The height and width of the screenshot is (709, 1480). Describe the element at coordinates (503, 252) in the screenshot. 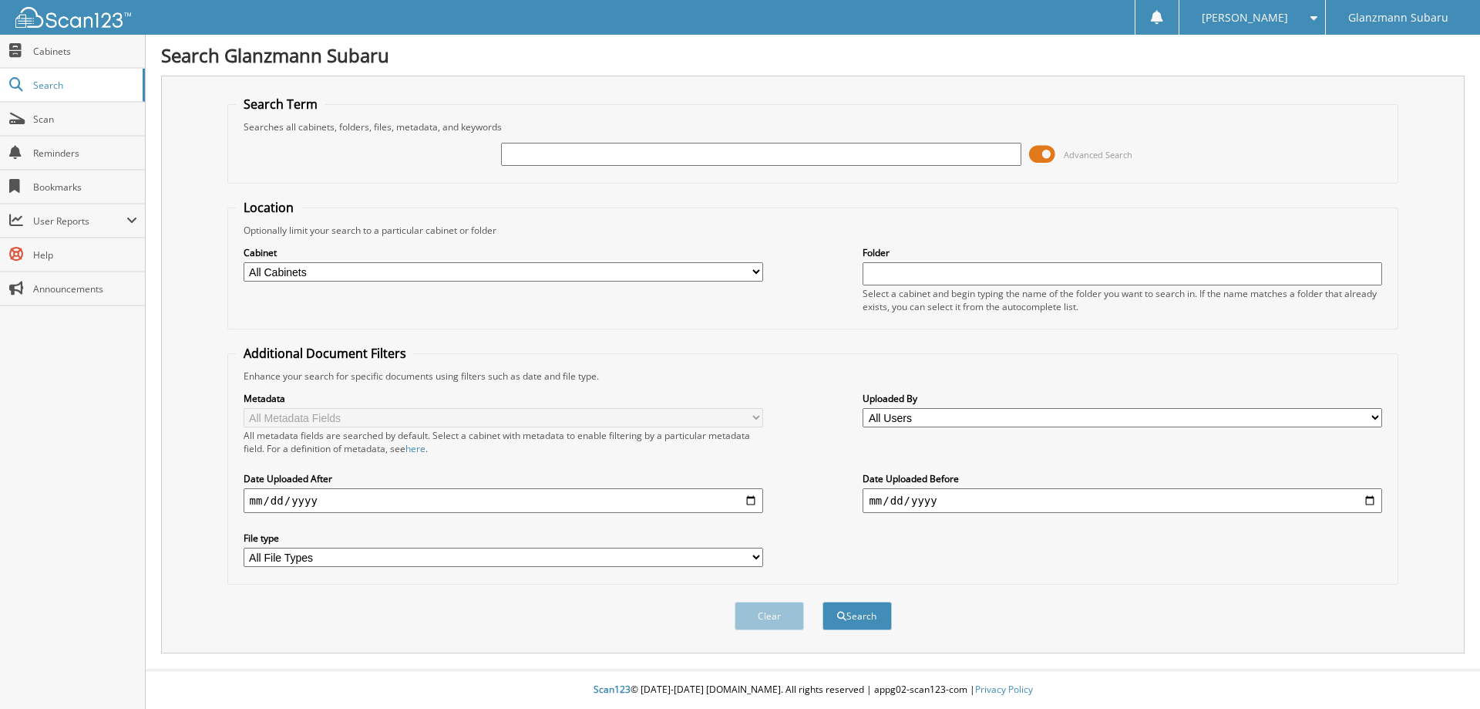

I see `label: Cabinet` at that location.